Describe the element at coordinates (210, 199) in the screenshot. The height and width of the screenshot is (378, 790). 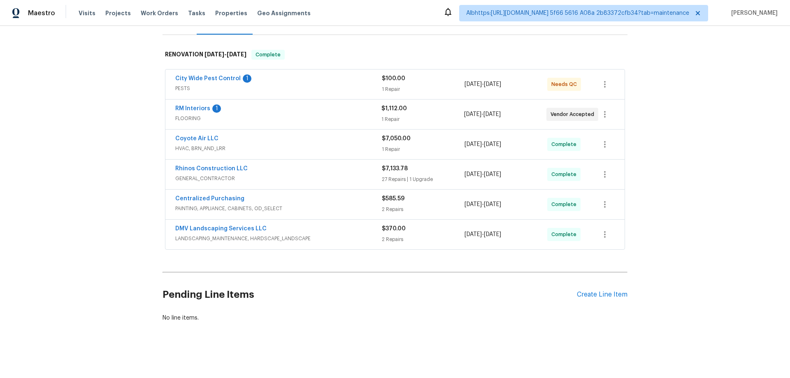
I see `a: Centralized Purchasing` at that location.